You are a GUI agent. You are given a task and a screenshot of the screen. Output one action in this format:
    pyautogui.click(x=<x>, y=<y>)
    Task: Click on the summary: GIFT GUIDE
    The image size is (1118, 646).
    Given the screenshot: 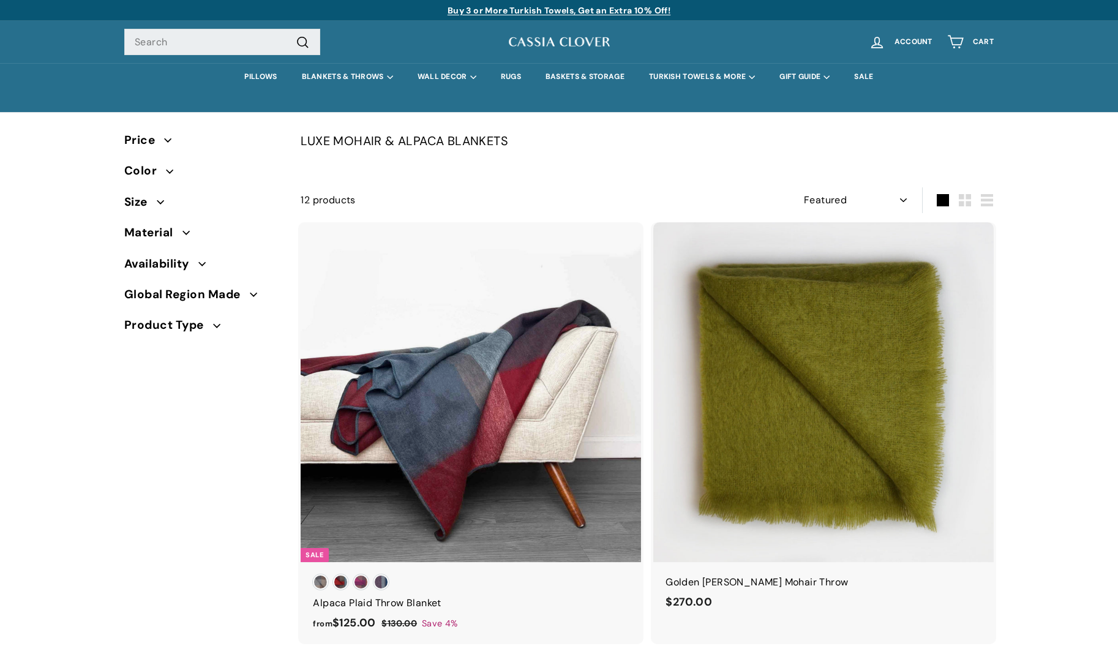 What is the action you would take?
    pyautogui.click(x=805, y=77)
    